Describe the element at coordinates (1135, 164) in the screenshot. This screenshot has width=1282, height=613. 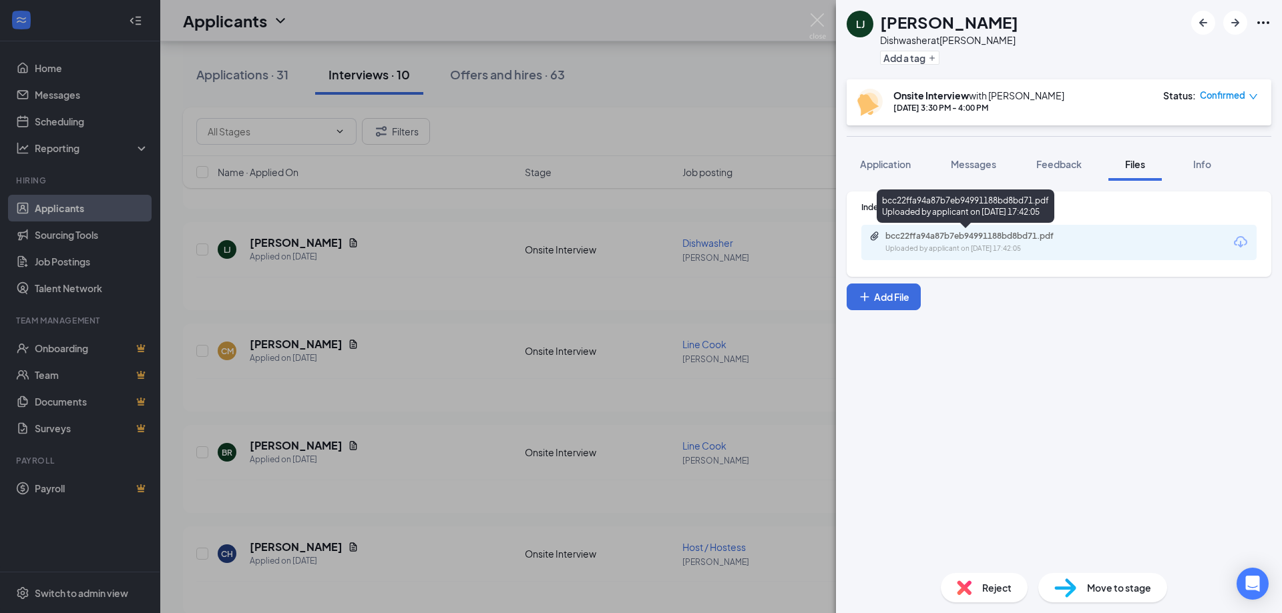
I see `span: Files` at that location.